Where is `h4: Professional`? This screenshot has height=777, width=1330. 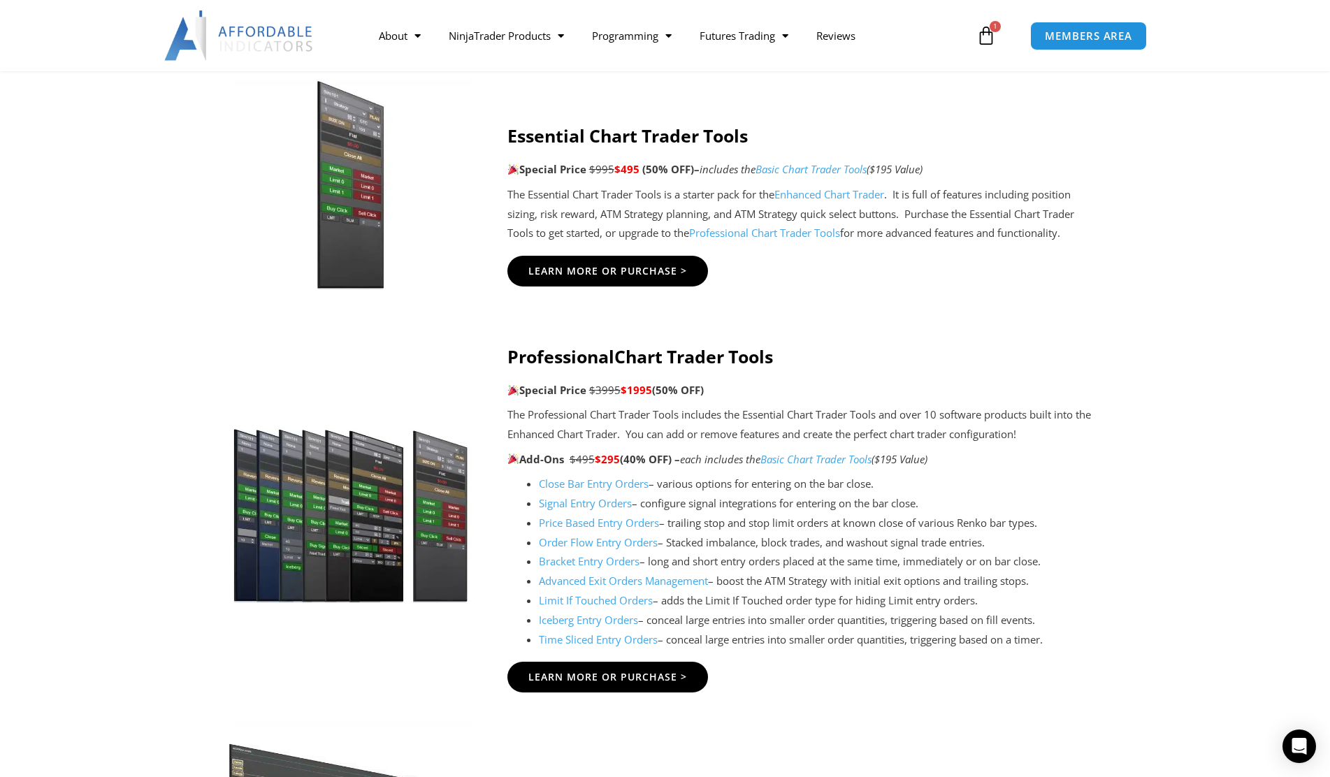 h4: Professional is located at coordinates (804, 356).